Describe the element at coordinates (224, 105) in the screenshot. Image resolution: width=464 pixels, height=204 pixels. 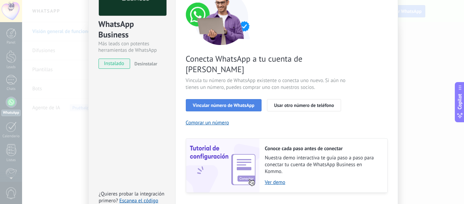
I see `button: Vincular número de WhatsApp` at that location.